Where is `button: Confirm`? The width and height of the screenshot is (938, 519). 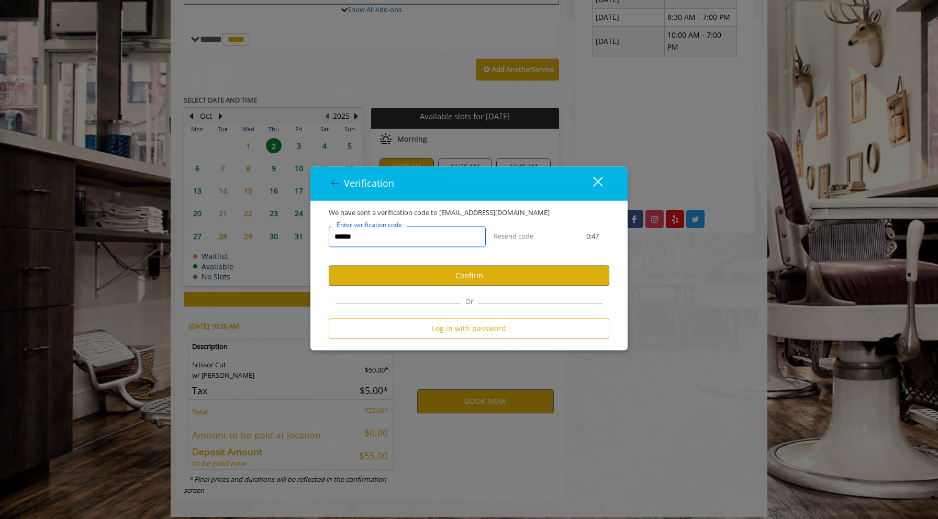
button: Confirm is located at coordinates (469, 275).